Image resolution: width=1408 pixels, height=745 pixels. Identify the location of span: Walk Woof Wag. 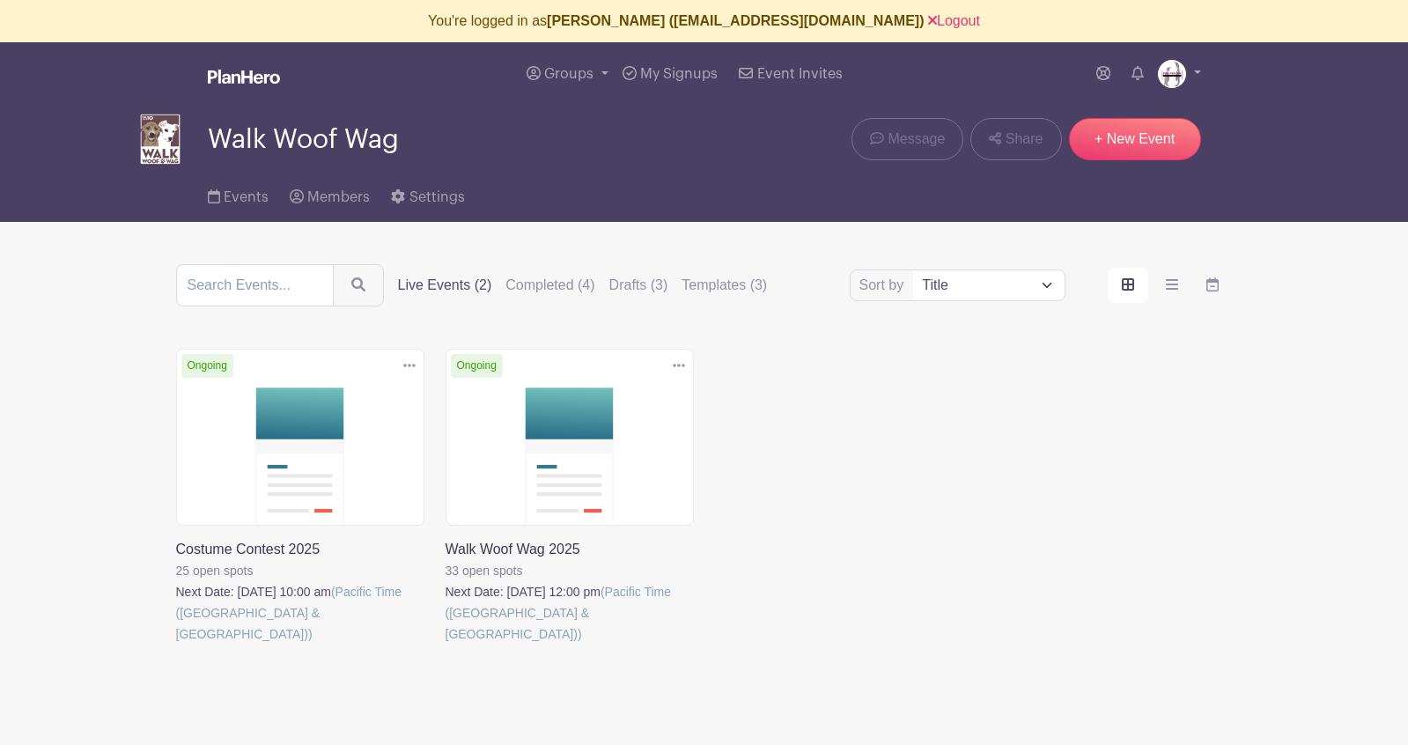
(303, 139).